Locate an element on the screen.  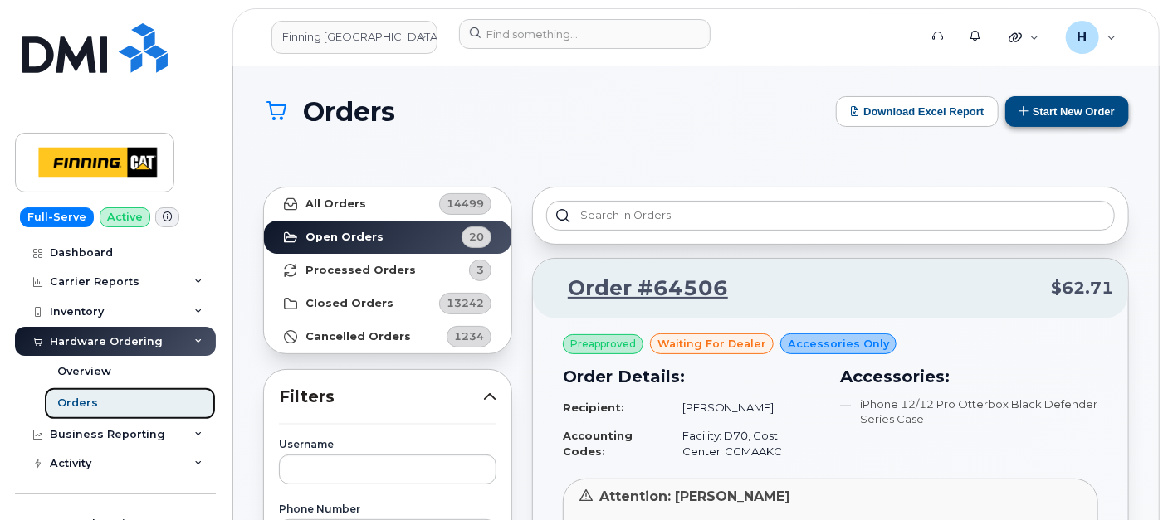
a: Closed Orders13242 is located at coordinates (388, 304).